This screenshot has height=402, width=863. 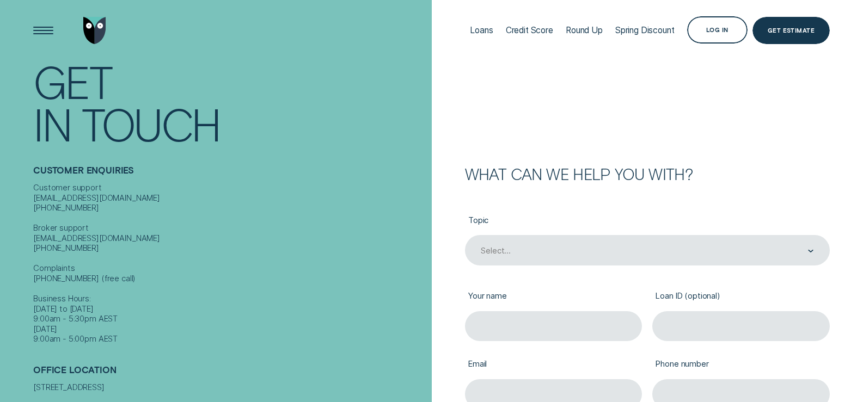 What do you see at coordinates (741, 365) in the screenshot?
I see `label: Phone number` at bounding box center [741, 365].